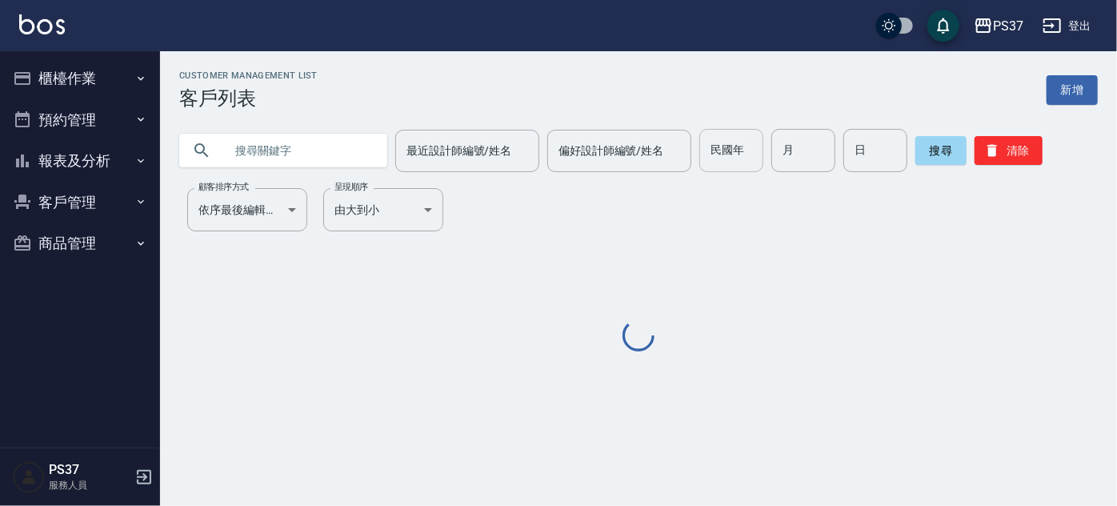 The image size is (1117, 506). Describe the element at coordinates (42, 24) in the screenshot. I see `img: Logo` at that location.